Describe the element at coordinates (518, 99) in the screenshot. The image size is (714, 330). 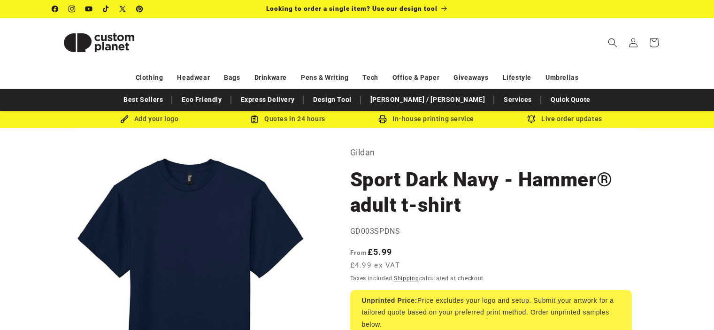
I see `a: Services` at that location.